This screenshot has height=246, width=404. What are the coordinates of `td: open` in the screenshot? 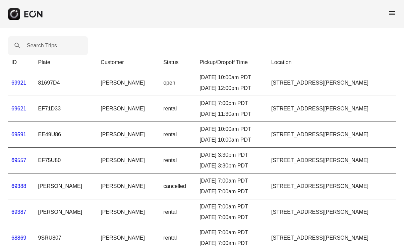 It's located at (178, 83).